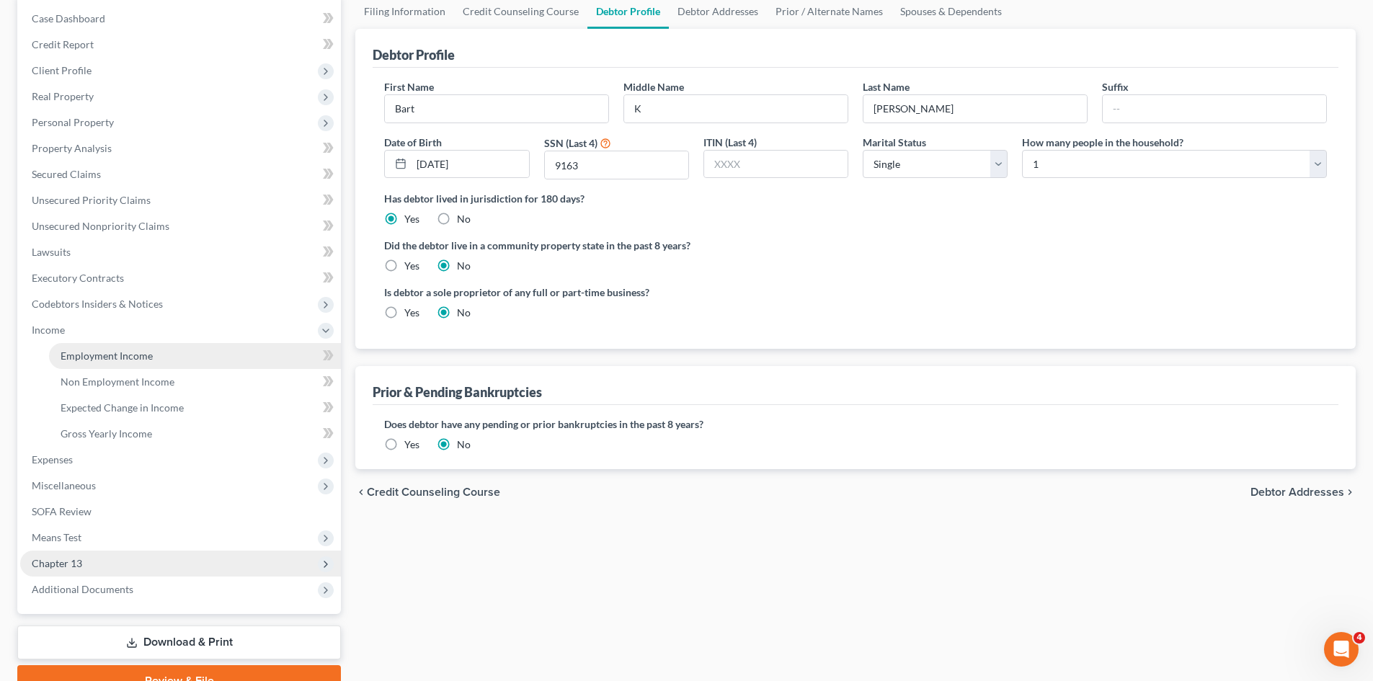 This screenshot has width=1373, height=681. Describe the element at coordinates (91, 200) in the screenshot. I see `span: Unsecured Priority Claims` at that location.